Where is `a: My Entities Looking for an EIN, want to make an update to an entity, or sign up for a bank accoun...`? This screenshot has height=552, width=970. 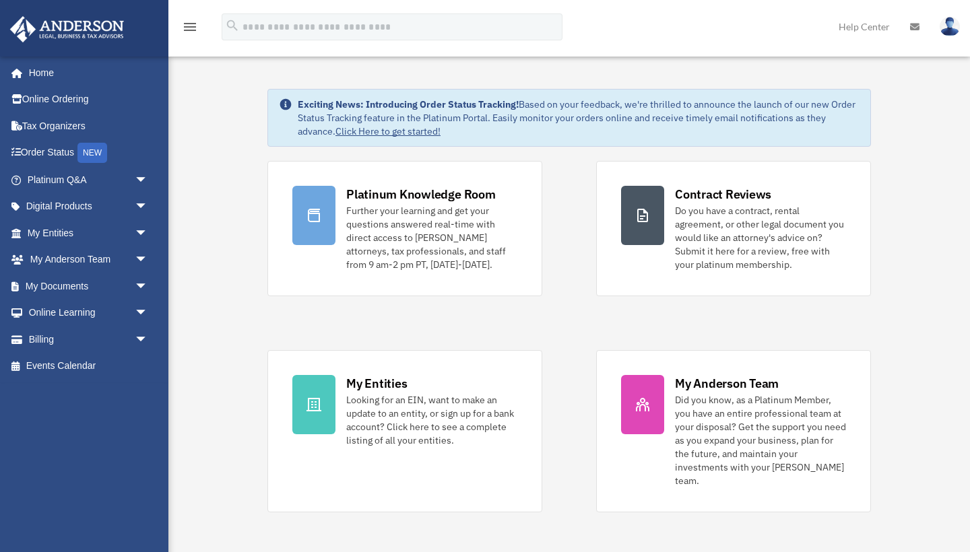 a: My Entities Looking for an EIN, want to make an update to an entity, or sign up for a bank accoun... is located at coordinates (405, 431).